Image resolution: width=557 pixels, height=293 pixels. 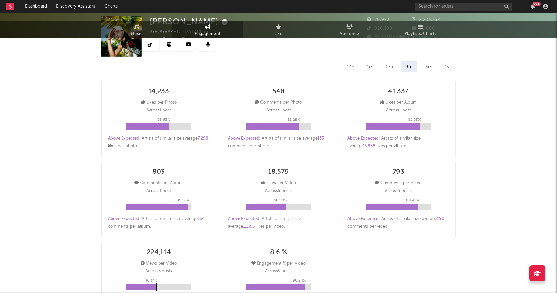 I want to click on p: 95.12 %, so click(x=183, y=200).